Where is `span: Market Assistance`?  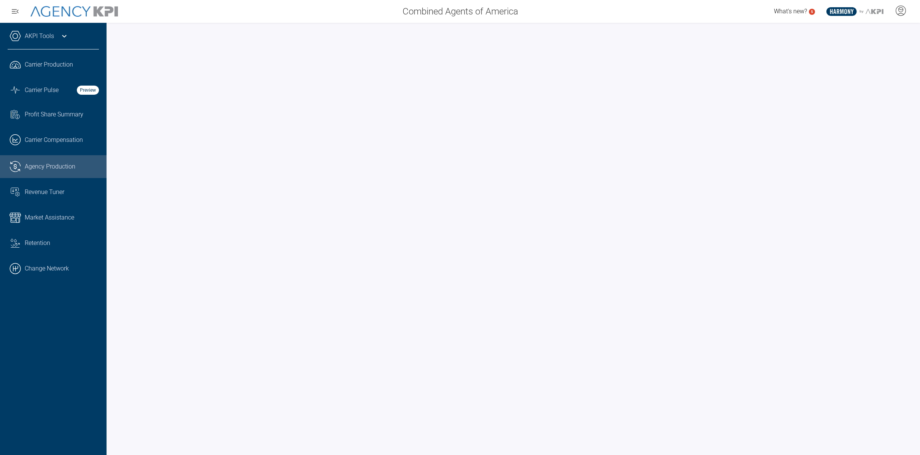
span: Market Assistance is located at coordinates (49, 218).